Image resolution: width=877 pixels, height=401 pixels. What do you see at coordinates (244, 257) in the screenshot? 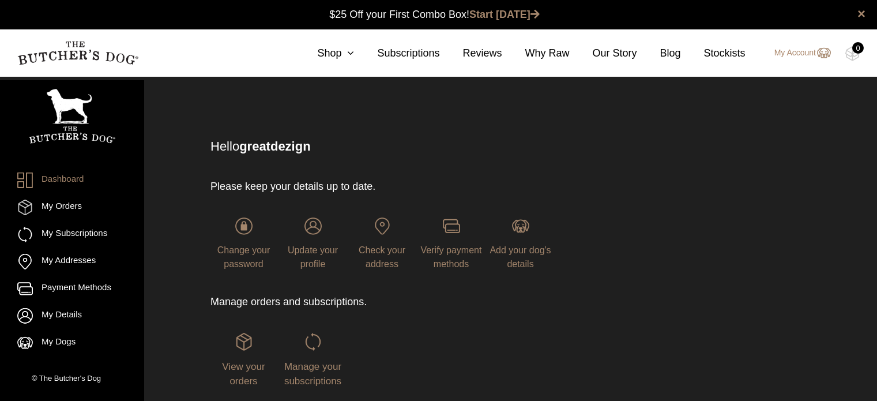
I see `span: Change your password` at bounding box center [244, 257].